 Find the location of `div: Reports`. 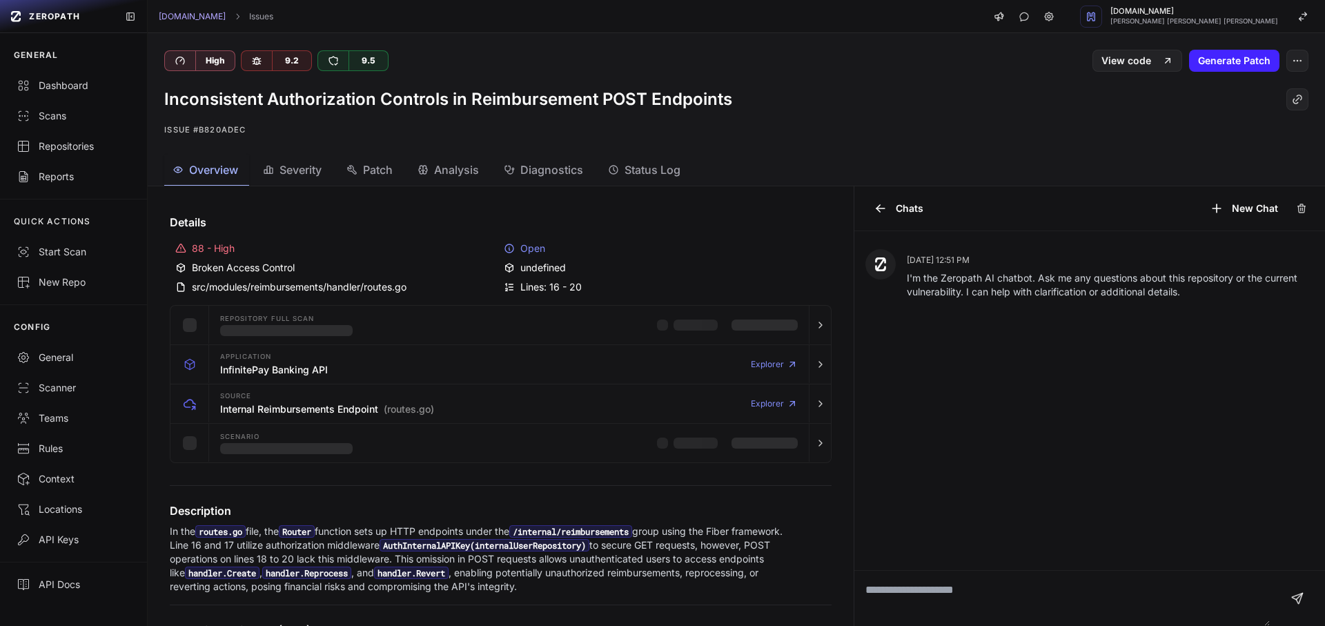

div: Reports is located at coordinates (73, 177).